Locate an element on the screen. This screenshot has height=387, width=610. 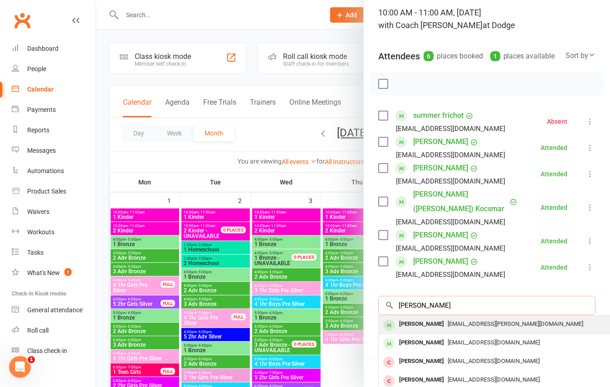
a: What's New1 is located at coordinates (54, 273).